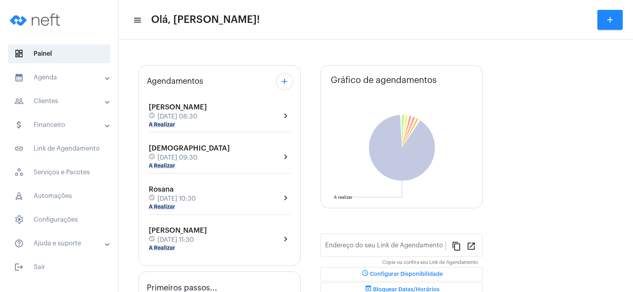 The width and height of the screenshot is (633, 292). I want to click on span: Agendamentos, so click(175, 82).